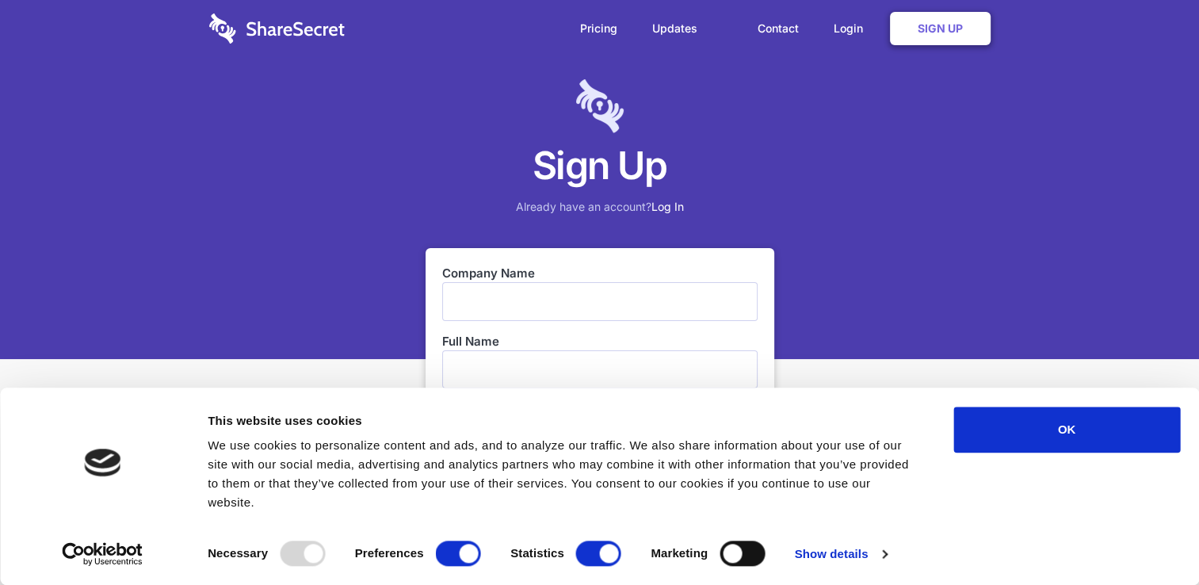 The width and height of the screenshot is (1199, 585). What do you see at coordinates (563, 421) in the screenshot?
I see `div: This website uses cookies` at bounding box center [563, 421].